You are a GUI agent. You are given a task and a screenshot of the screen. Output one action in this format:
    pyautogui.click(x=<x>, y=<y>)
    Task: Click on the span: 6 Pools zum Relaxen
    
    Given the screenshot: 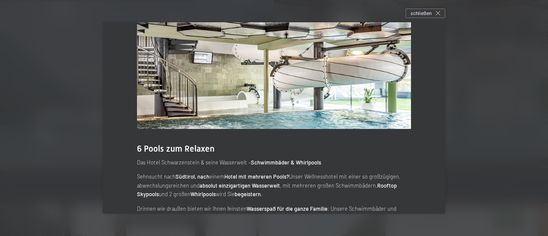 What is the action you would take?
    pyautogui.click(x=176, y=149)
    